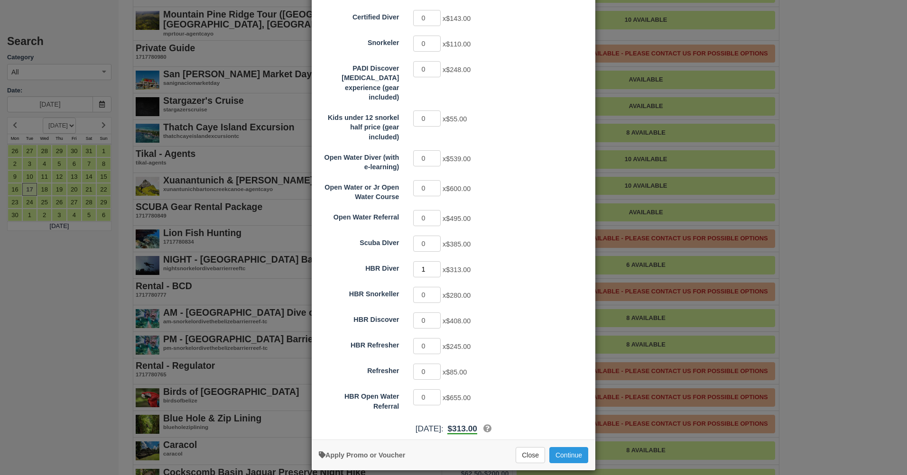  What do you see at coordinates (359, 267) in the screenshot?
I see `label: HBR Diver` at bounding box center [359, 267].